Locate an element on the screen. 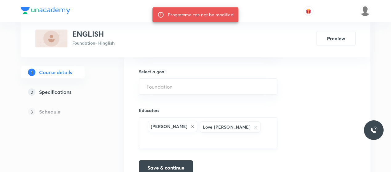  a: 2Specifications is located at coordinates (62, 92).